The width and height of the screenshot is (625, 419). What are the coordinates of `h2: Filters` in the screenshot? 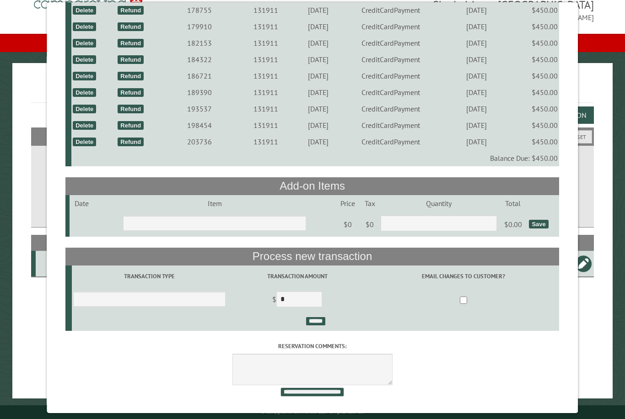 It's located at (312, 136).